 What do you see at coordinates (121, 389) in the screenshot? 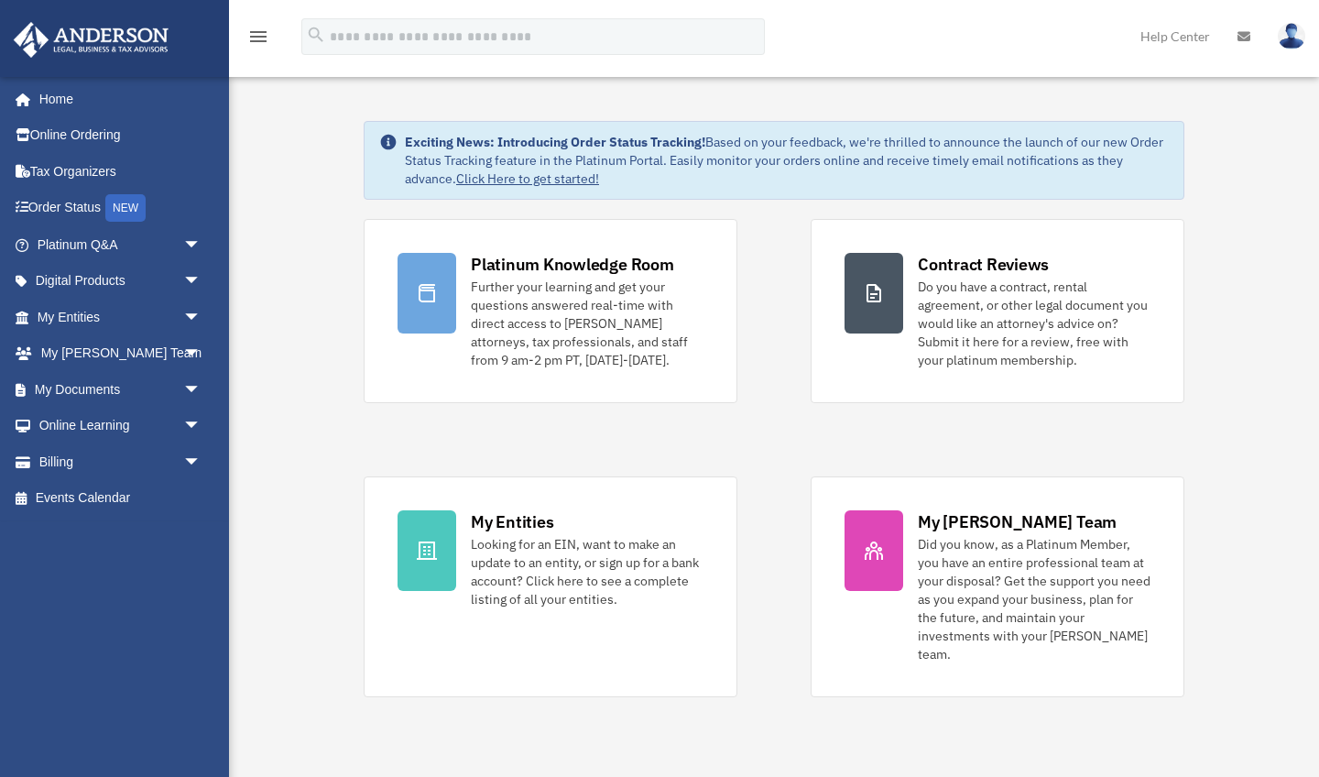
I see `a: My Documentsarrow_drop_down` at bounding box center [121, 389].